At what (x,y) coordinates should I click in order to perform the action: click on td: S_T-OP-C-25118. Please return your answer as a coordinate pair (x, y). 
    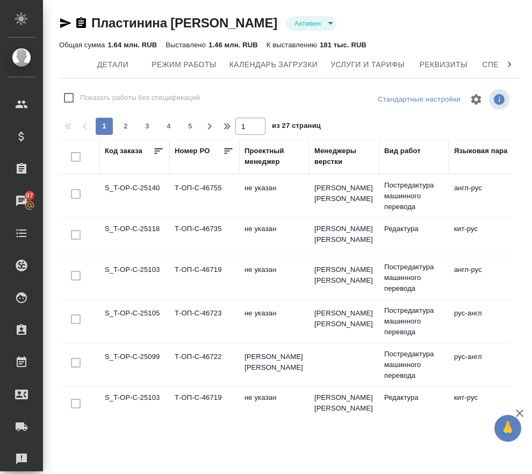
    Looking at the image, I should click on (134, 237).